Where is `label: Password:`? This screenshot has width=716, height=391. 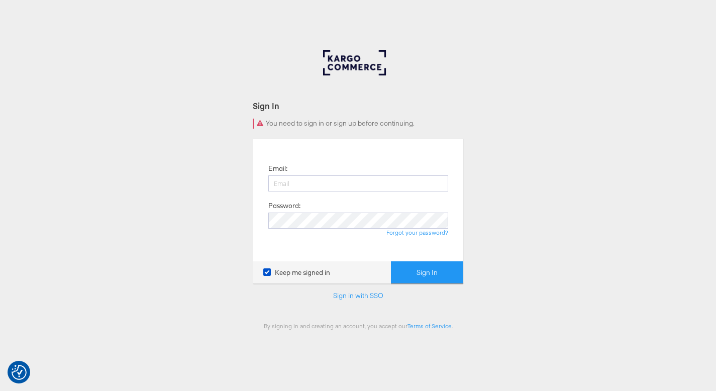 label: Password: is located at coordinates (285, 206).